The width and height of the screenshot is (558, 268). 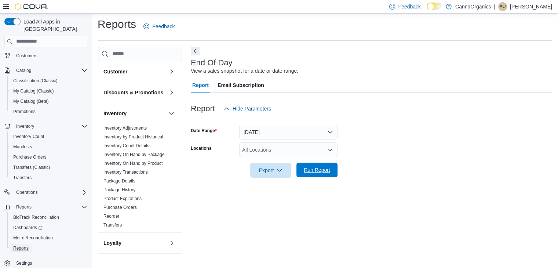 What do you see at coordinates (27, 192) in the screenshot?
I see `button: Operations` at bounding box center [27, 192].